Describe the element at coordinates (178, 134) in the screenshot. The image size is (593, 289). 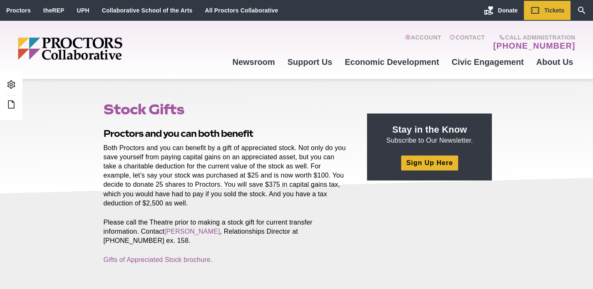
I see `strong: Proctors and you can both benefit` at that location.